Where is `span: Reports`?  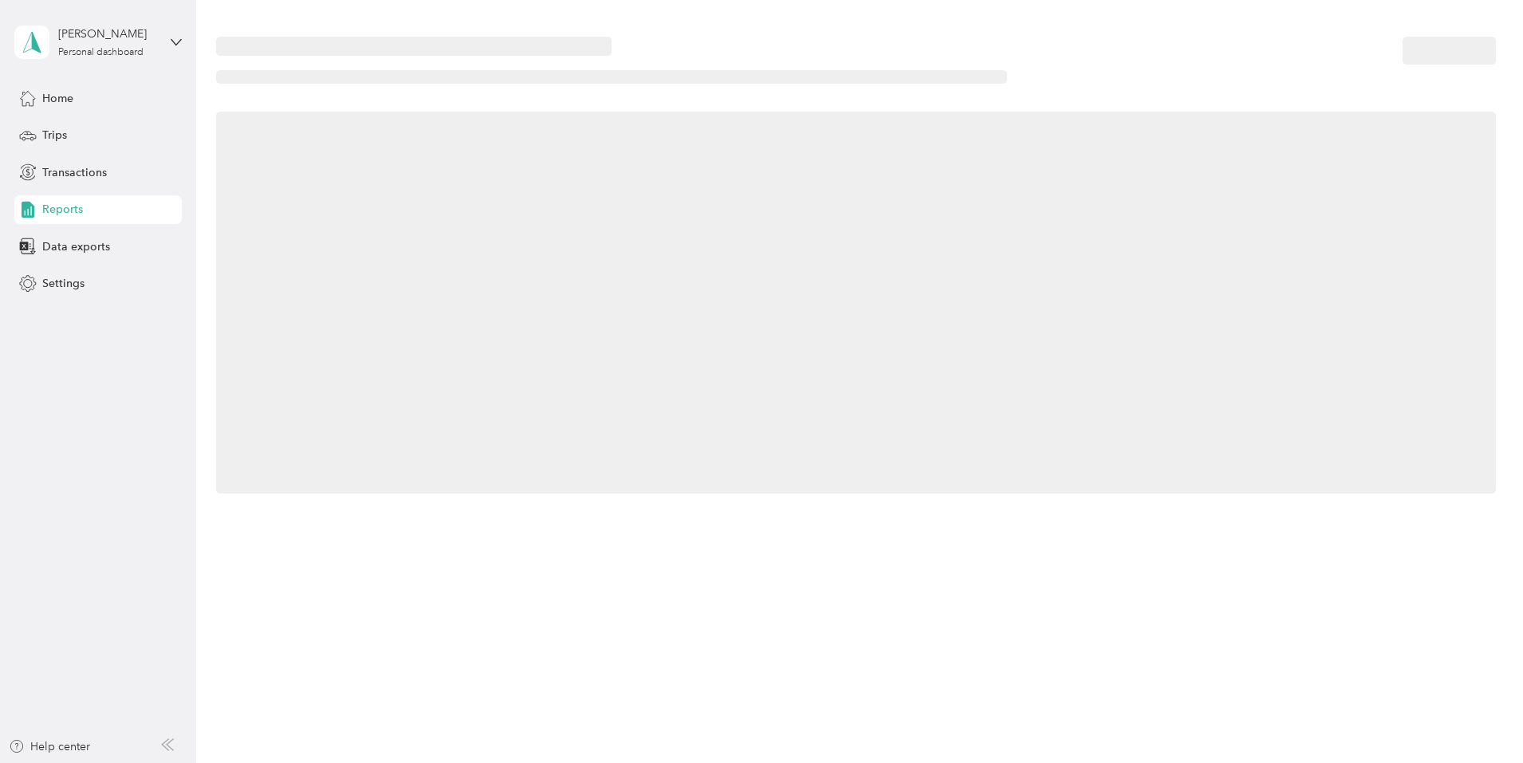 span: Reports is located at coordinates (62, 209).